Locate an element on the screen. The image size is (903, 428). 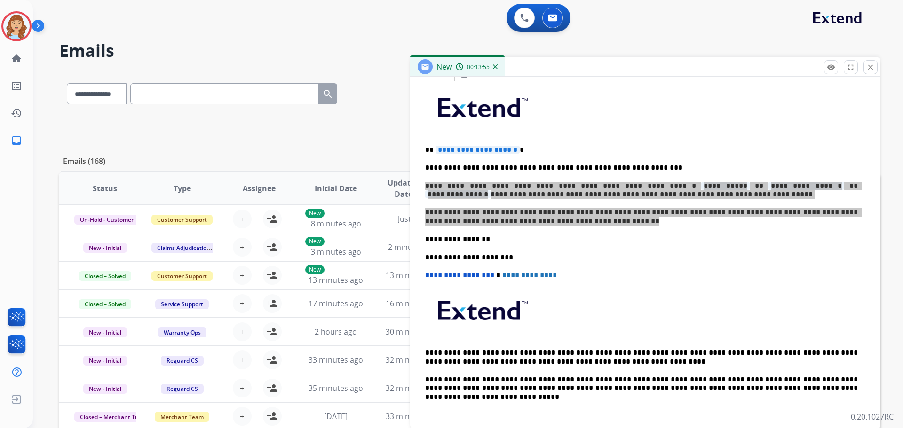
mat-icon: search is located at coordinates (328, 94).